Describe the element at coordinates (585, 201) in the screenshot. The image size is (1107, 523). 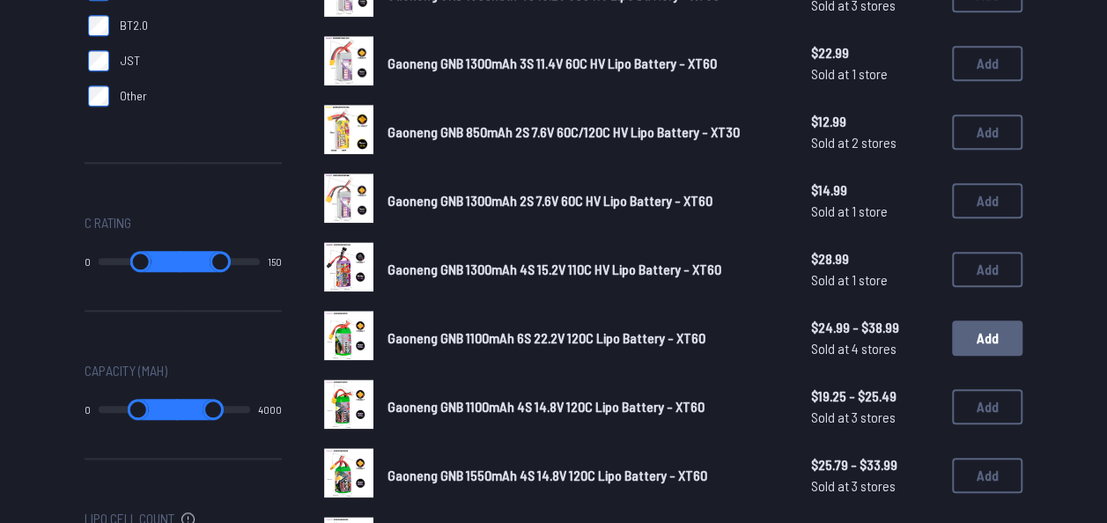
I see `a: Gaoneng GNB 1300mAh 2S 7.6V 60C HV Lipo Battery - XT60` at that location.